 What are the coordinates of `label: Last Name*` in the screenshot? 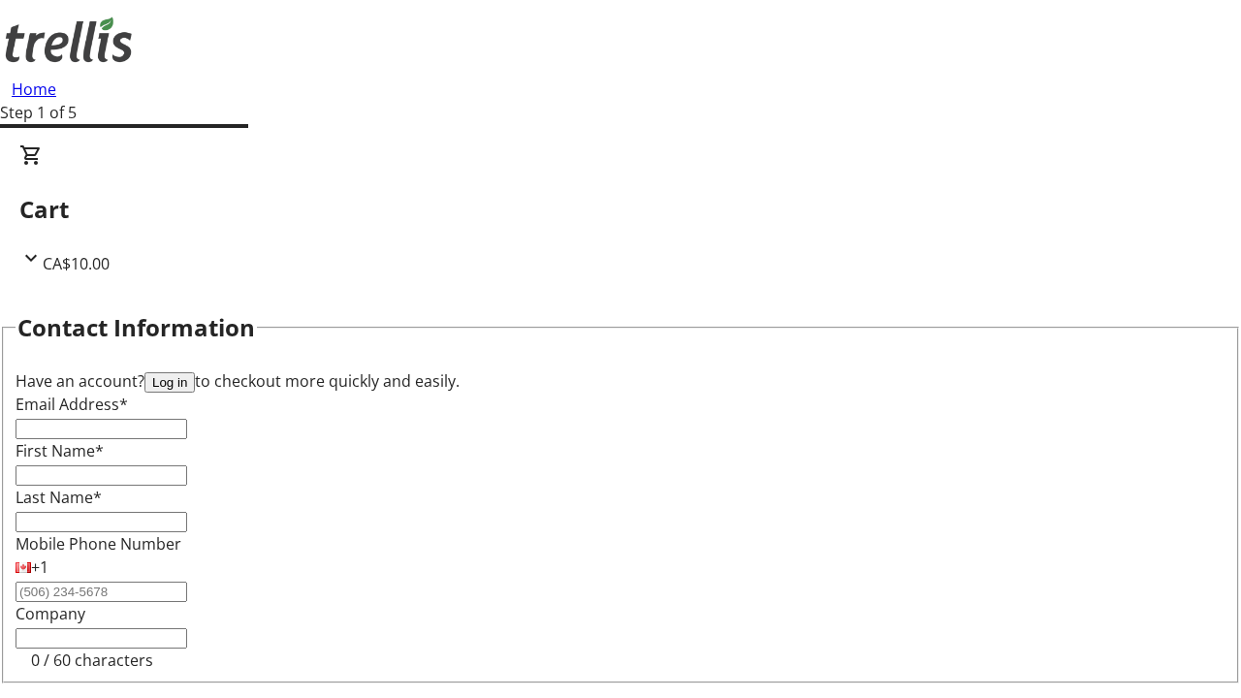 It's located at (58, 497).